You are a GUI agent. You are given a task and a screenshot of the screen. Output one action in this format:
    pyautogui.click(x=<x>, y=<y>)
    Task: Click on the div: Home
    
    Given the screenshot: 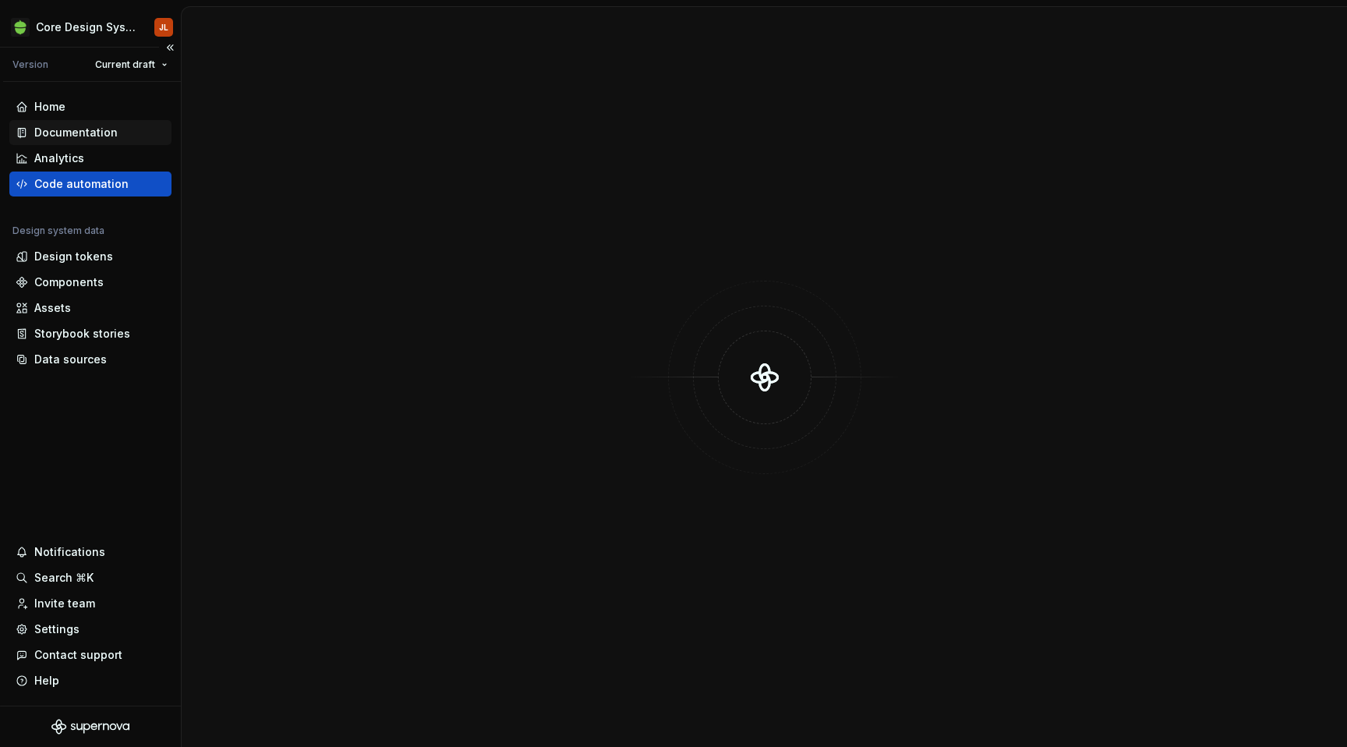 What is the action you would take?
    pyautogui.click(x=50, y=107)
    